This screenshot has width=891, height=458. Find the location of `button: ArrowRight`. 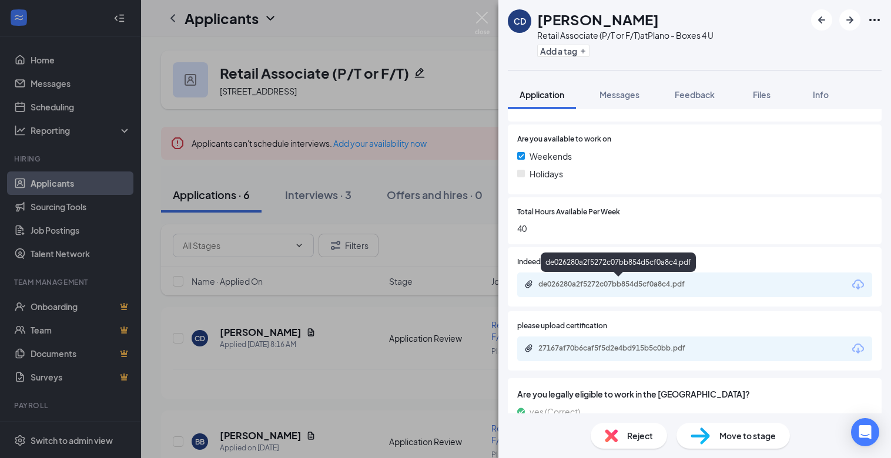

button: ArrowRight is located at coordinates (850, 20).